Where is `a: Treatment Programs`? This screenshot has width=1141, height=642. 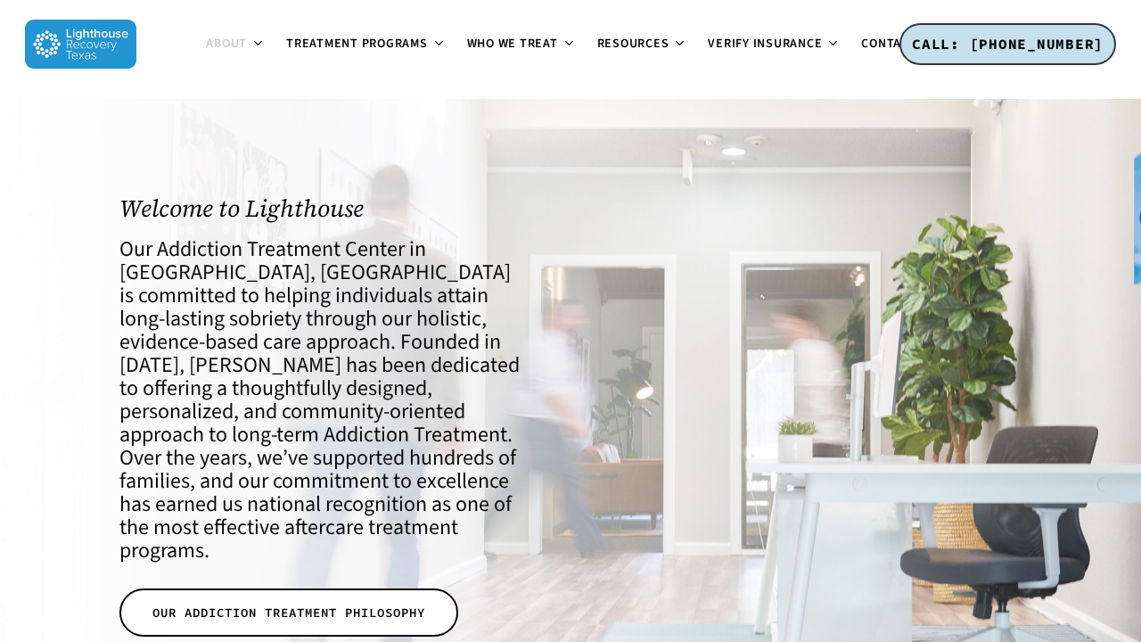
a: Treatment Programs is located at coordinates (366, 45).